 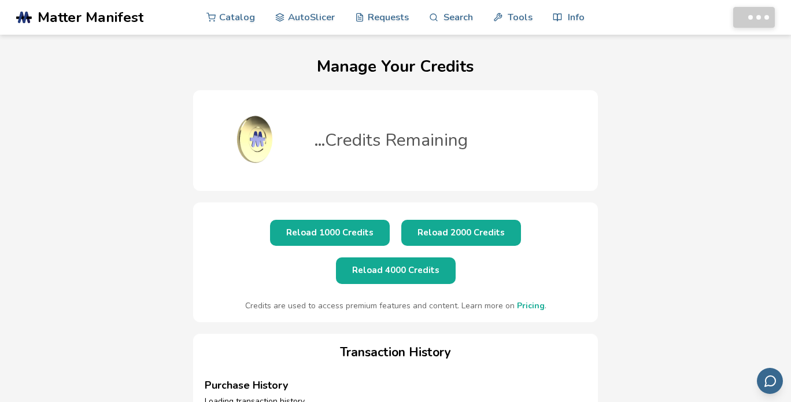 What do you see at coordinates (391, 141) in the screenshot?
I see `p: Credits Remaining` at bounding box center [391, 141].